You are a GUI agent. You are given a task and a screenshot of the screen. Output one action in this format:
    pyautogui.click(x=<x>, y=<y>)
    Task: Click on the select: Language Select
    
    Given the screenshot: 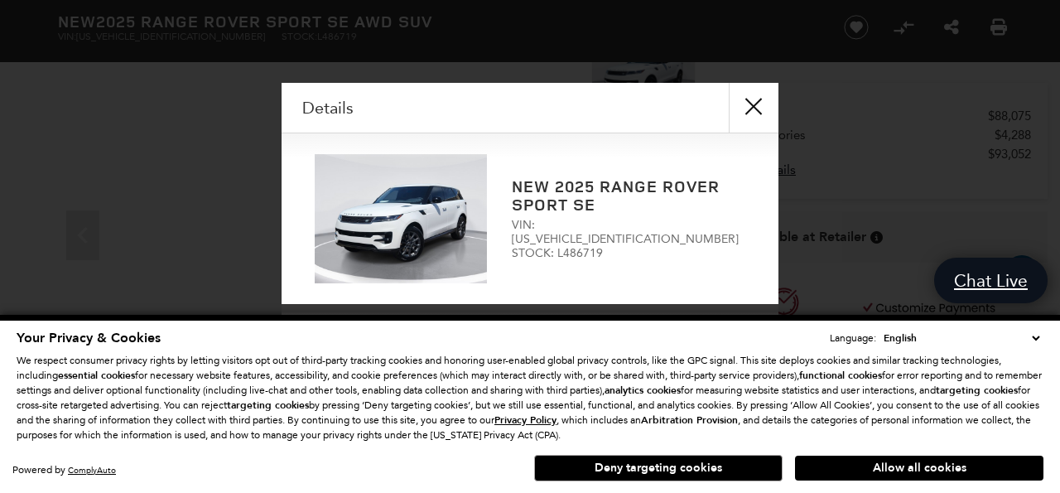 What is the action you would take?
    pyautogui.click(x=961, y=338)
    